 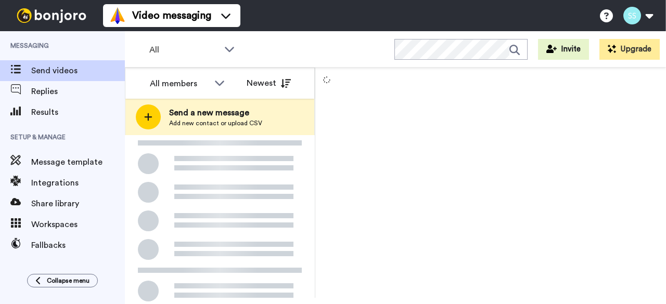 What do you see at coordinates (629, 49) in the screenshot?
I see `button: Upgrade` at bounding box center [629, 49].